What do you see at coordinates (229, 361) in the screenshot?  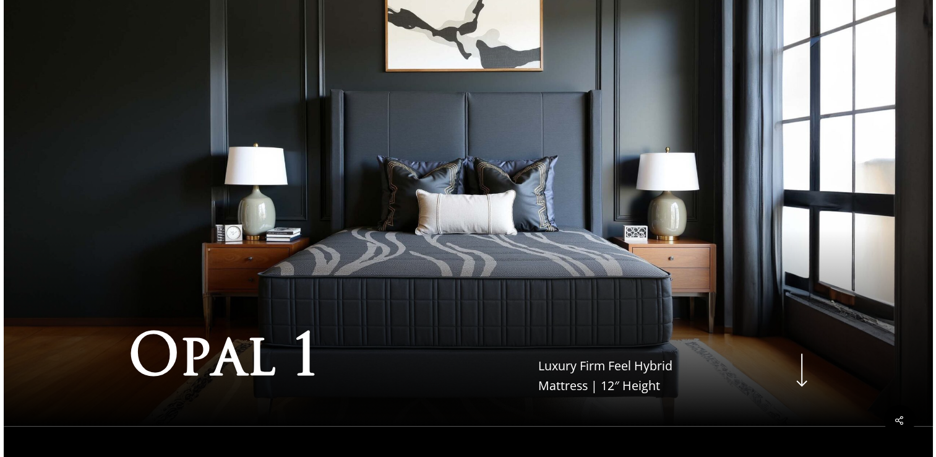 I see `span: a` at bounding box center [229, 361].